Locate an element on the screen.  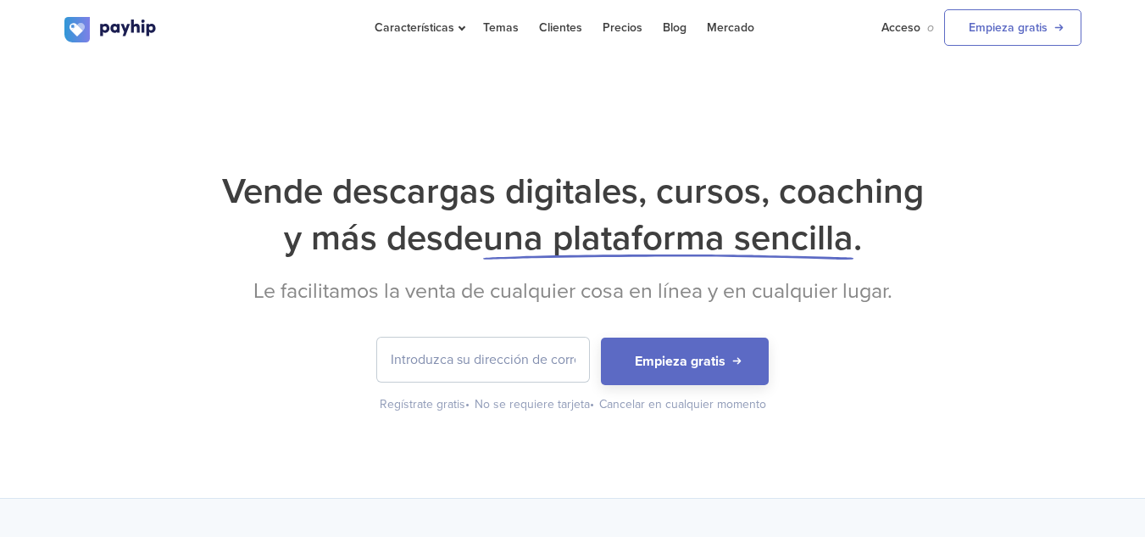
font: Vende descargas digitales, cursos, coaching is located at coordinates (573, 191).